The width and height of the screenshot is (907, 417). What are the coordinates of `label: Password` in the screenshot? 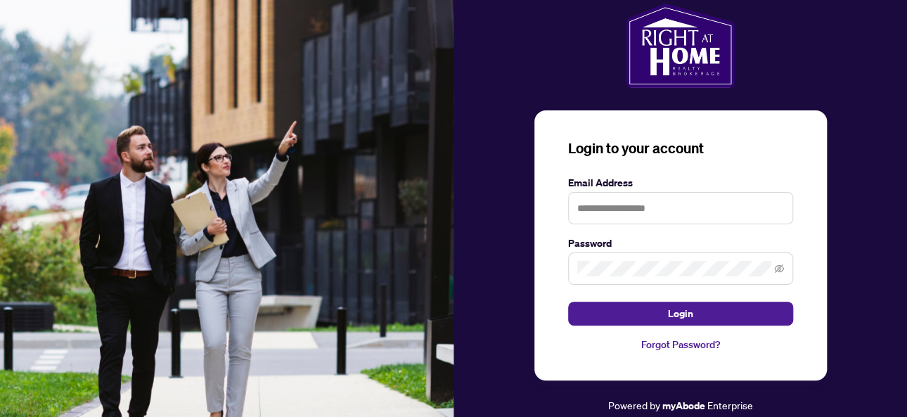 It's located at (680, 243).